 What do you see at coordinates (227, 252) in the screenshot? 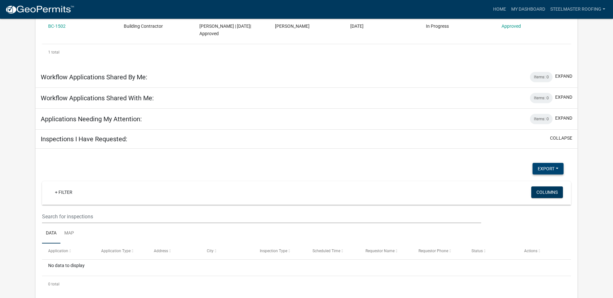
I see `datatable-header-cell: City` at bounding box center [227, 252].